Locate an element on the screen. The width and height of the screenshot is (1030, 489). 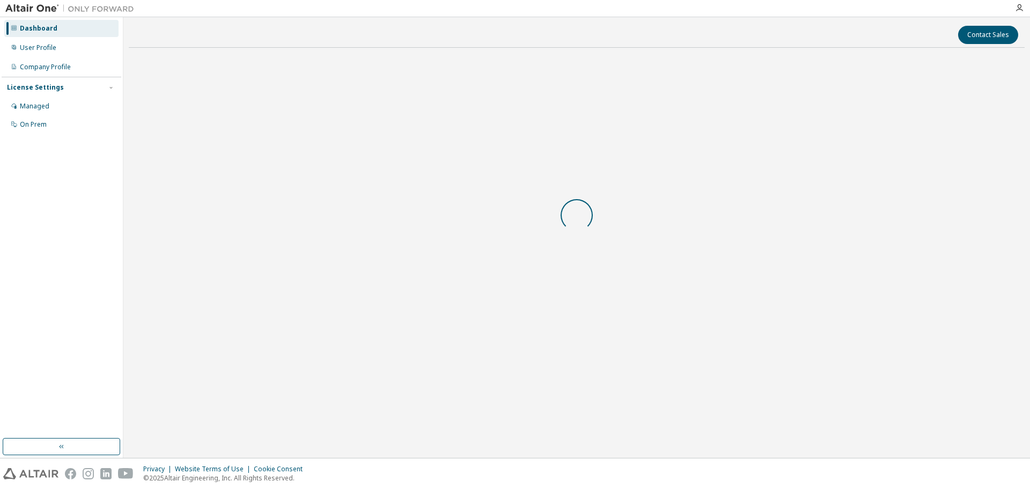
img: instagram.svg is located at coordinates (88, 473).